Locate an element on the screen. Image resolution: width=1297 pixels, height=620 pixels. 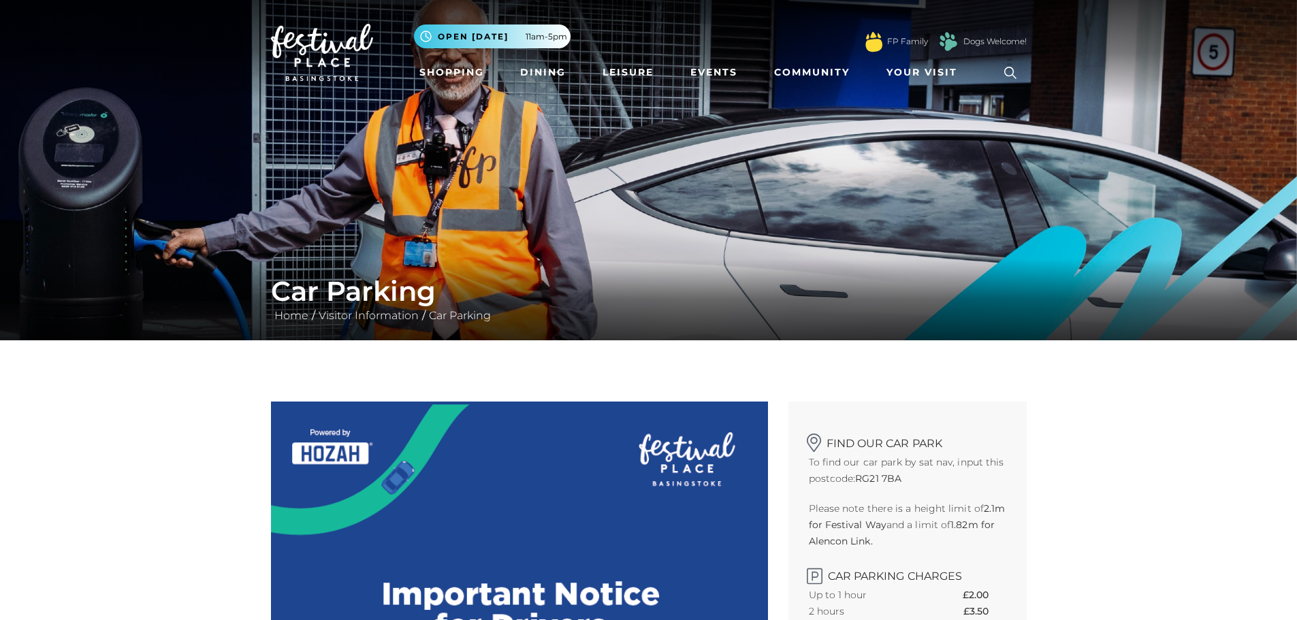
a: Dogs Welcome! is located at coordinates (995, 42).